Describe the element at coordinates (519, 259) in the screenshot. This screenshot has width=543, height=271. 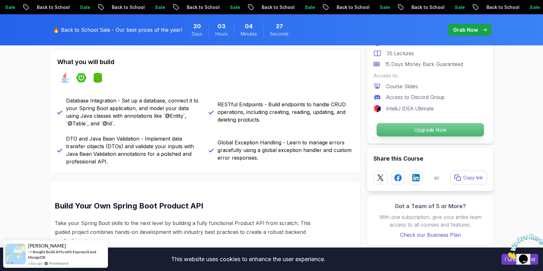
I see `button: Accept cookies` at that location.